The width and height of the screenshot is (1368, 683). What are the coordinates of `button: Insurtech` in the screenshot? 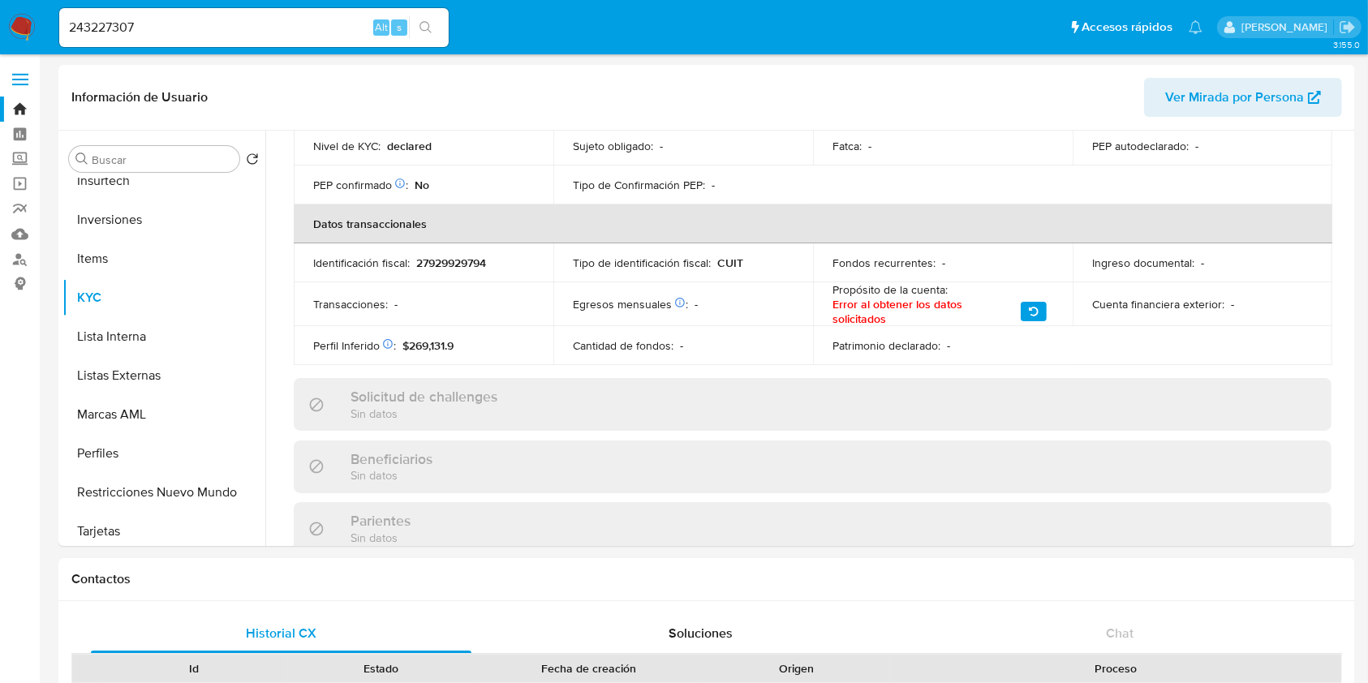 It's located at (164, 181).